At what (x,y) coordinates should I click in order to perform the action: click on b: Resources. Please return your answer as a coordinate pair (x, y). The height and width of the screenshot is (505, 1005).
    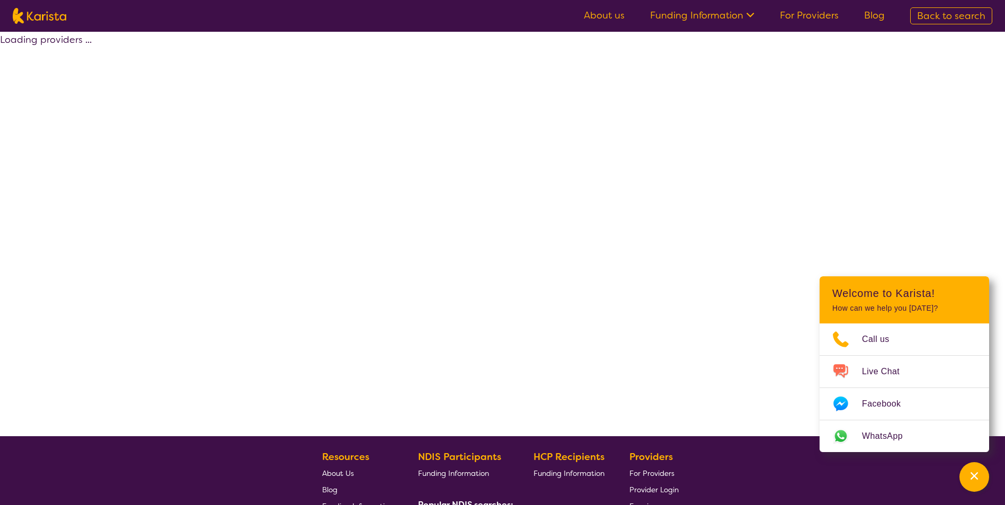
    Looking at the image, I should click on (345, 457).